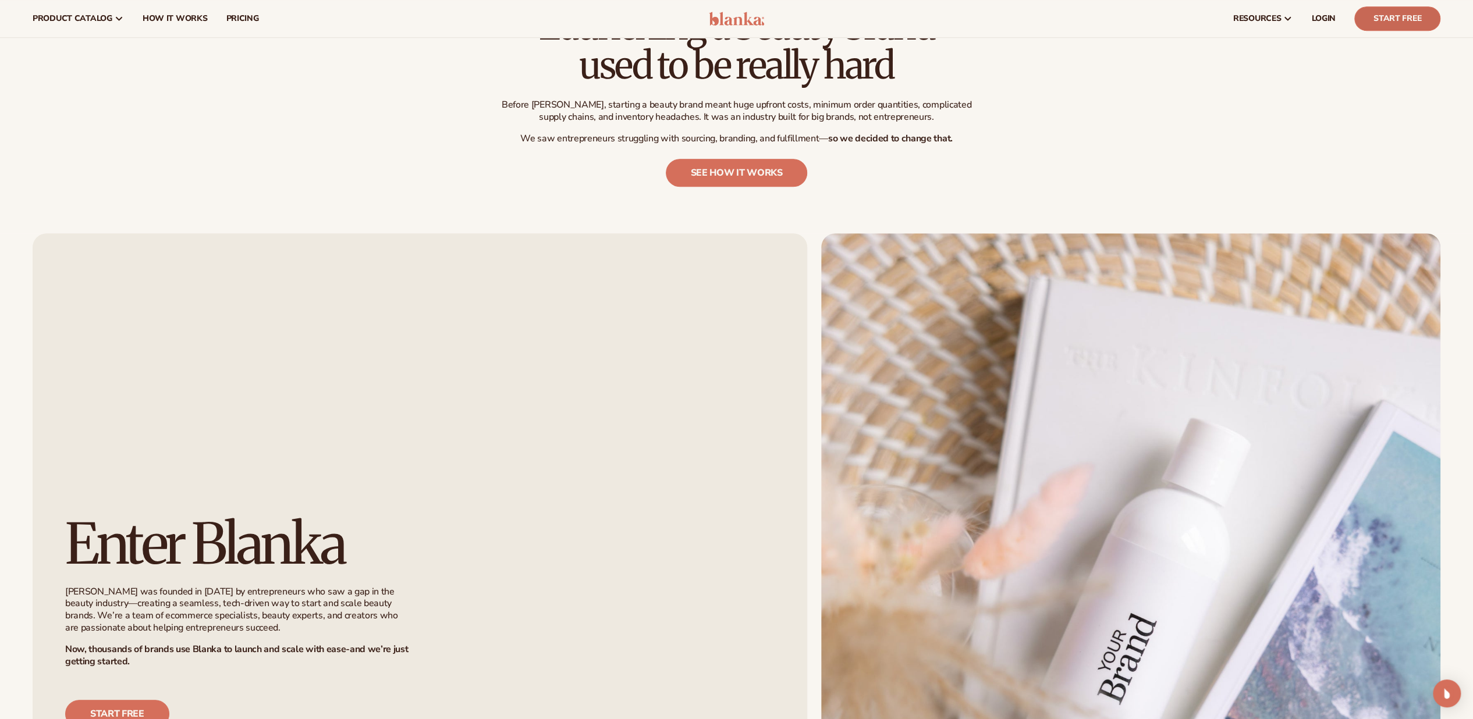 This screenshot has width=1473, height=719. I want to click on a: Start Free, so click(1397, 19).